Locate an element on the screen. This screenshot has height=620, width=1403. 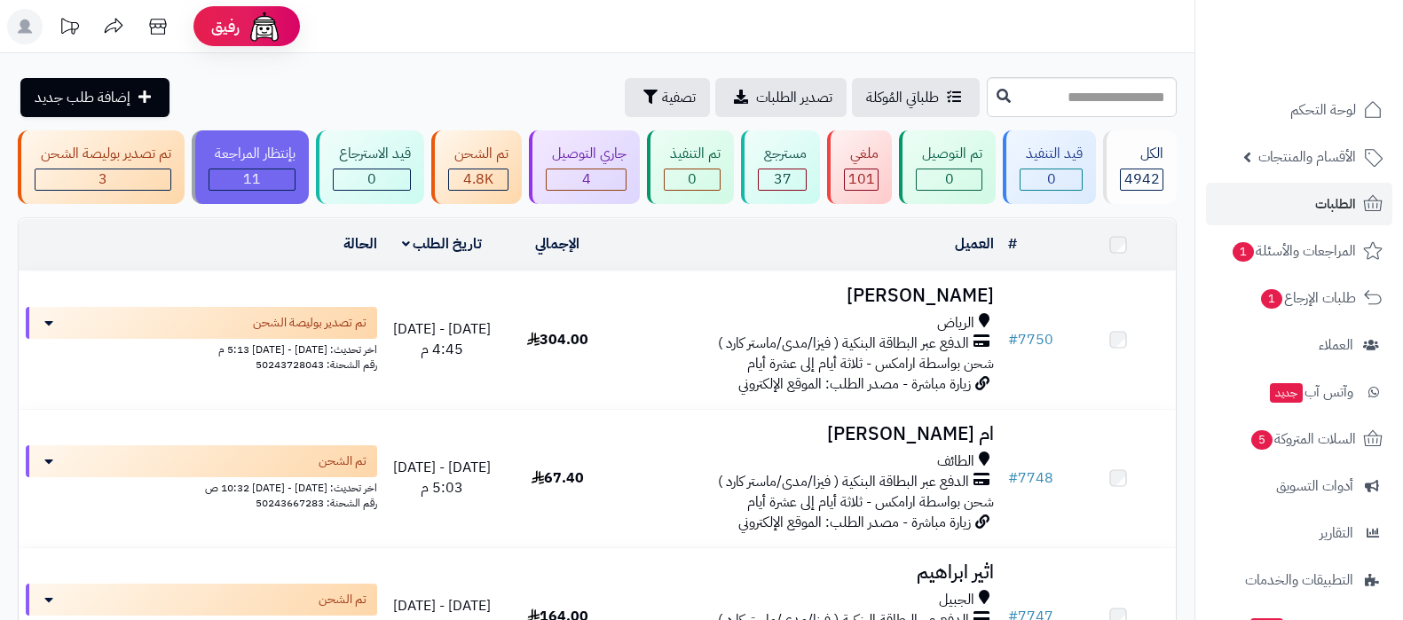
div: ملغي is located at coordinates (861, 153).